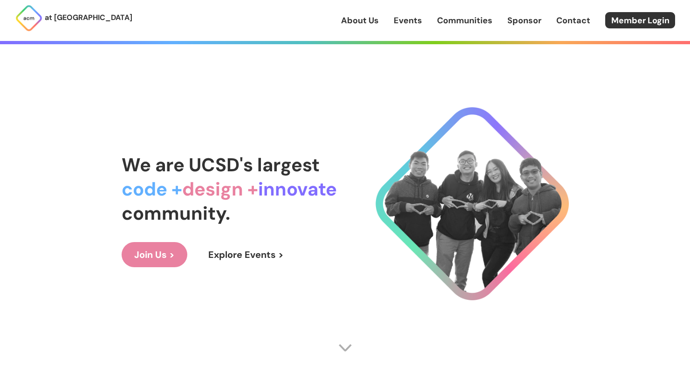 The width and height of the screenshot is (690, 378). What do you see at coordinates (176, 213) in the screenshot?
I see `span: community.` at bounding box center [176, 213].